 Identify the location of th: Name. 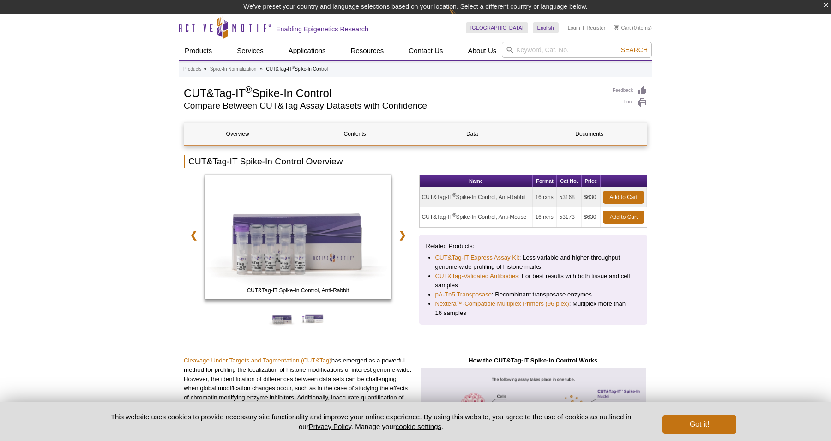
(477, 181).